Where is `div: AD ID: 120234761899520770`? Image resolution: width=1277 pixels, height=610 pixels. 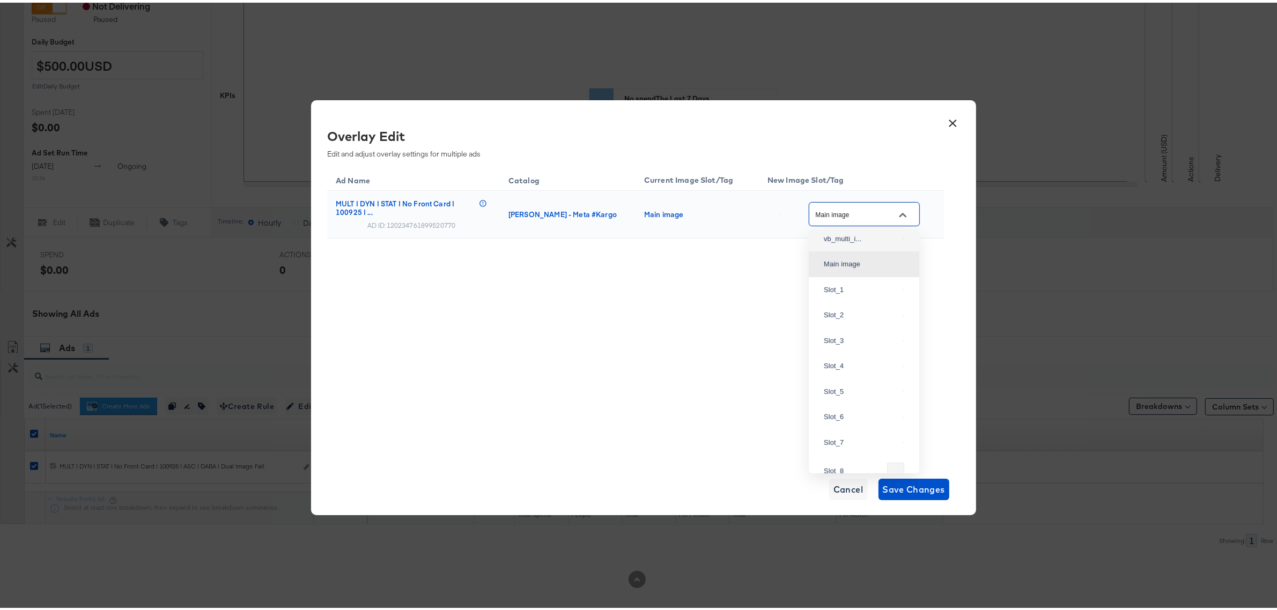
div: AD ID: 120234761899520770 is located at coordinates (411, 223).